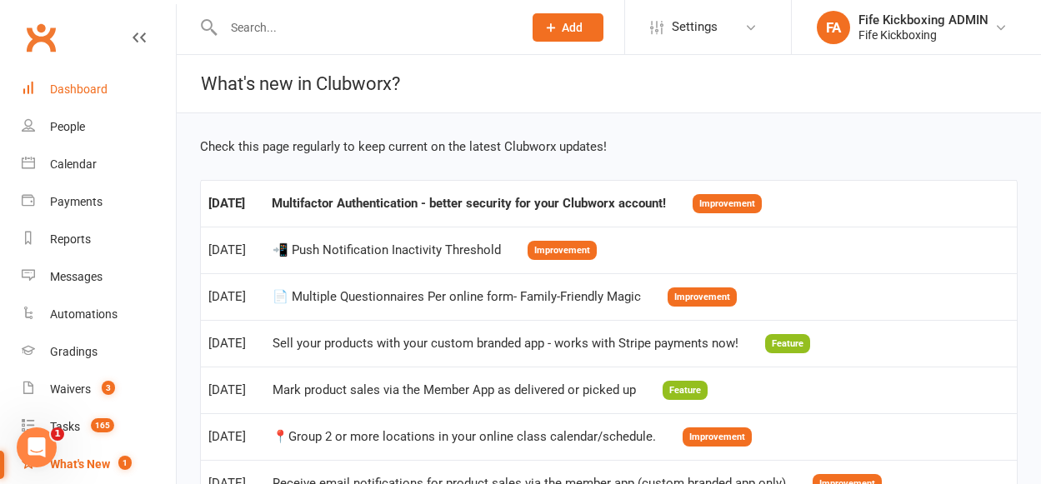  What do you see at coordinates (98, 89) in the screenshot?
I see `a: Dashboard` at bounding box center [98, 89].